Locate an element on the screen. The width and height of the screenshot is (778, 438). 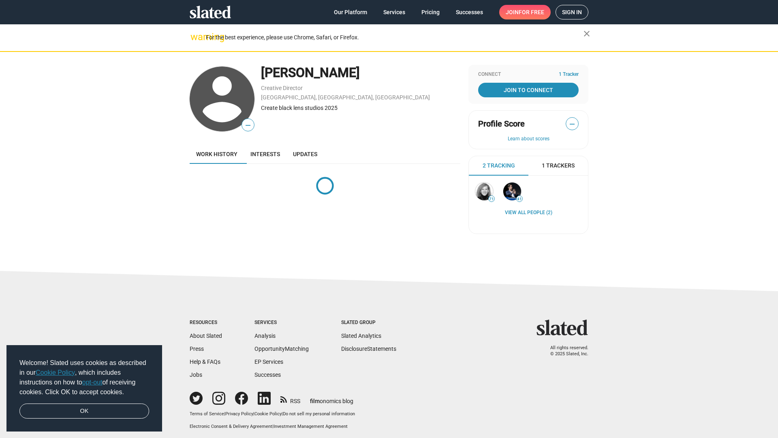
a: OpportunityMatching is located at coordinates (282, 349).